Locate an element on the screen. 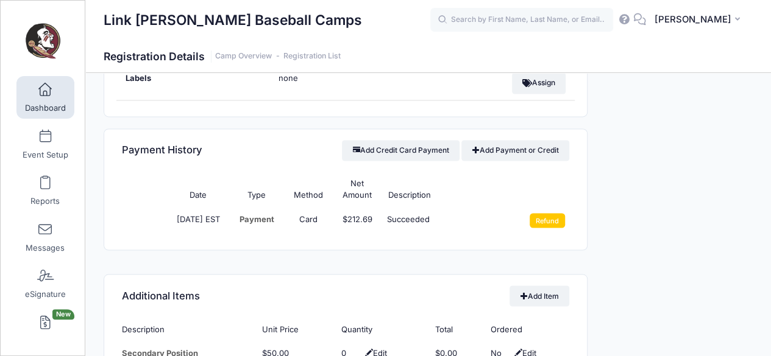 The height and width of the screenshot is (356, 771). button: Assign is located at coordinates (539, 83).